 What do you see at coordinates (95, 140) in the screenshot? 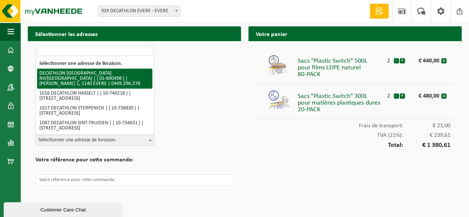
I see `span: Sélectionner une adresse de livraison.` at bounding box center [95, 140].